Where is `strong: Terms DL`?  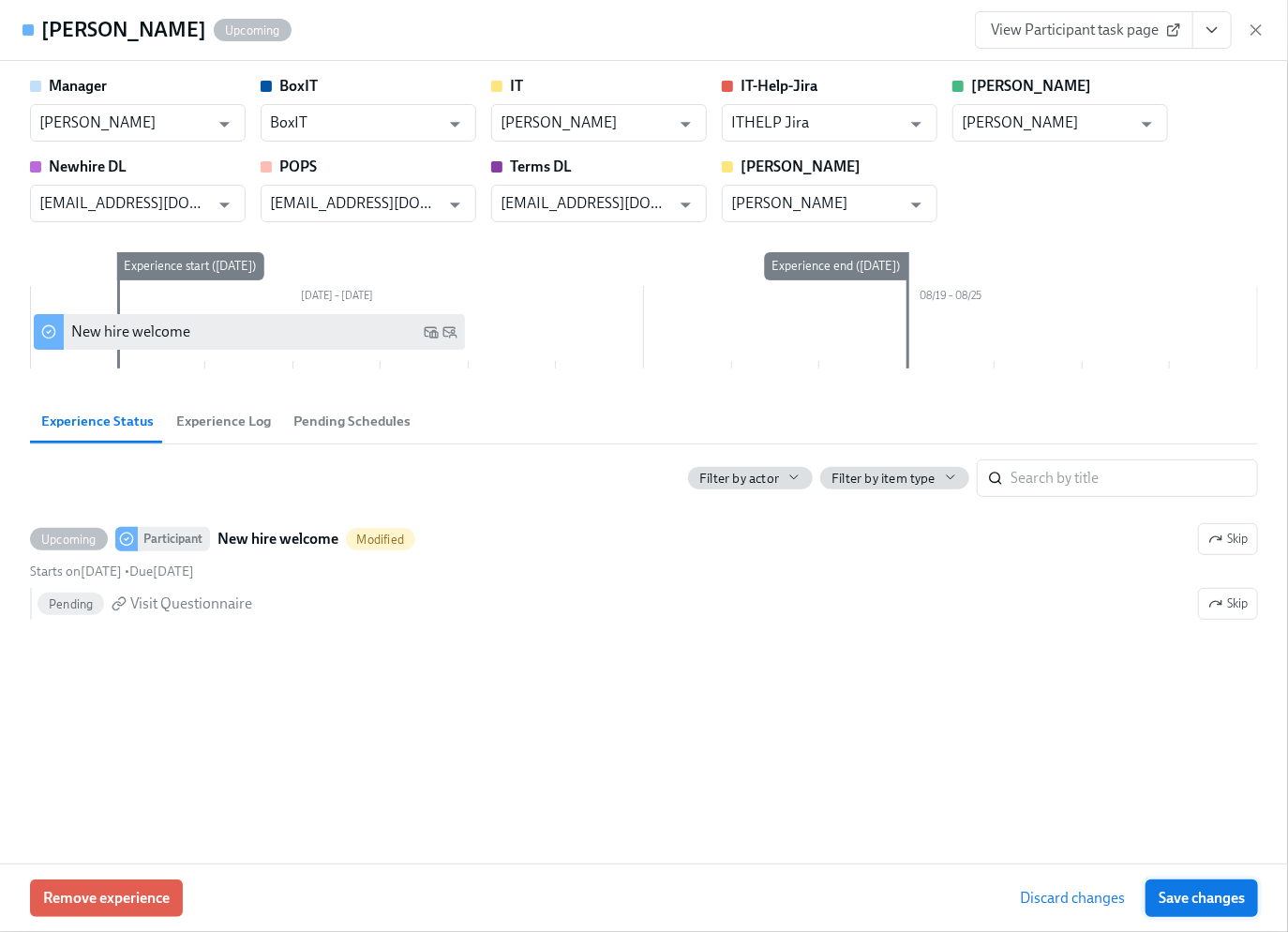
strong: Terms DL is located at coordinates (541, 166).